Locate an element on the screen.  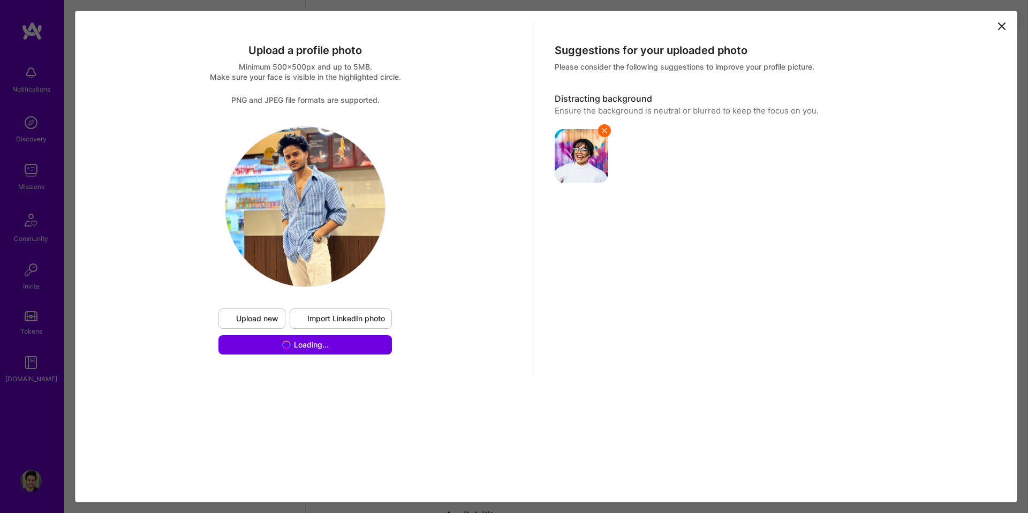
div: Distracting background is located at coordinates (774, 99).